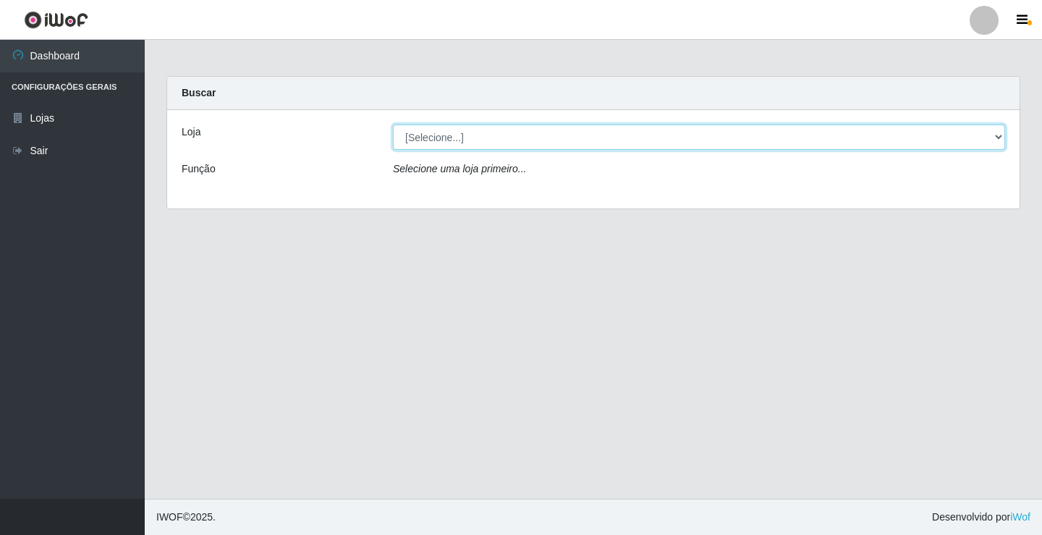 This screenshot has height=535, width=1042. I want to click on label: Loja, so click(191, 132).